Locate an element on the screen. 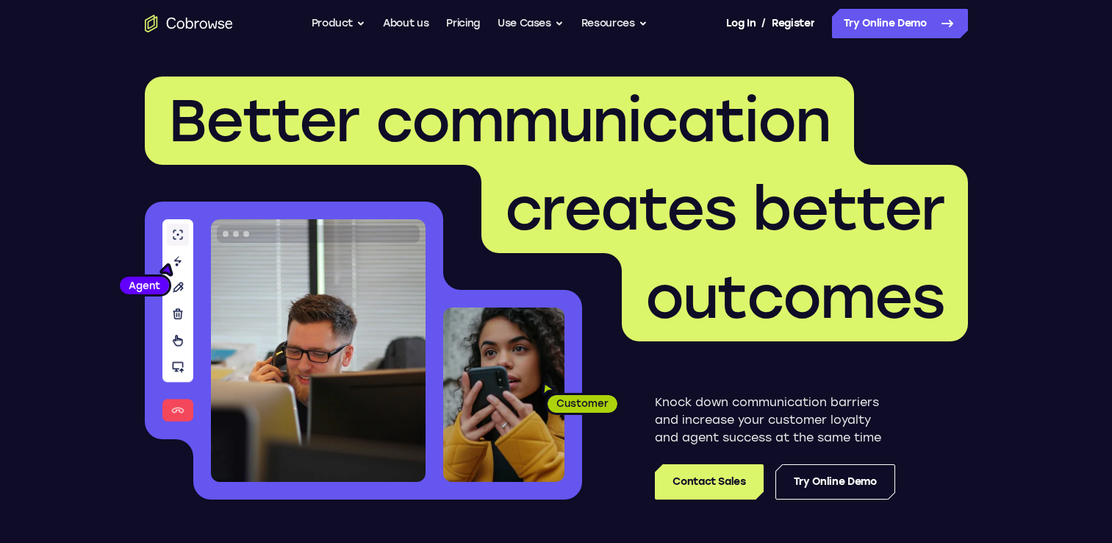  img: A customer holding their phone is located at coordinates (504, 394).